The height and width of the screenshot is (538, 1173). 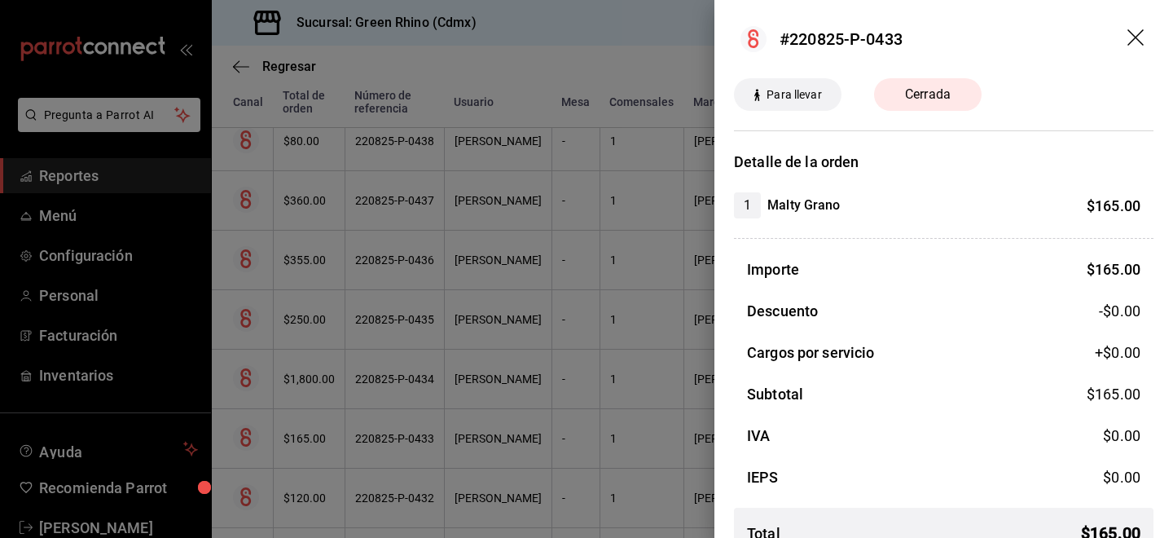 What do you see at coordinates (763, 477) in the screenshot?
I see `h3: IEPS` at bounding box center [763, 477].